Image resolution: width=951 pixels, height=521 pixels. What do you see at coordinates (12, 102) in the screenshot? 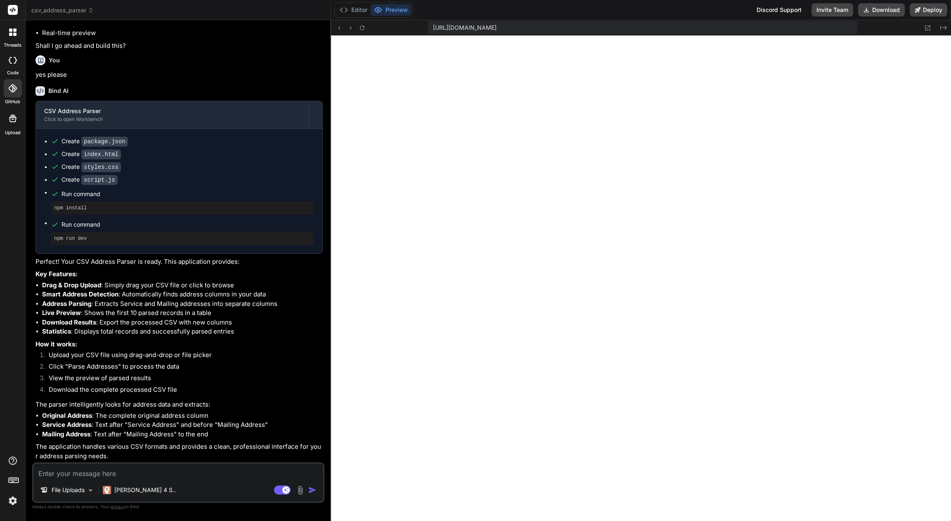
I see `label: GitHub` at bounding box center [12, 102].